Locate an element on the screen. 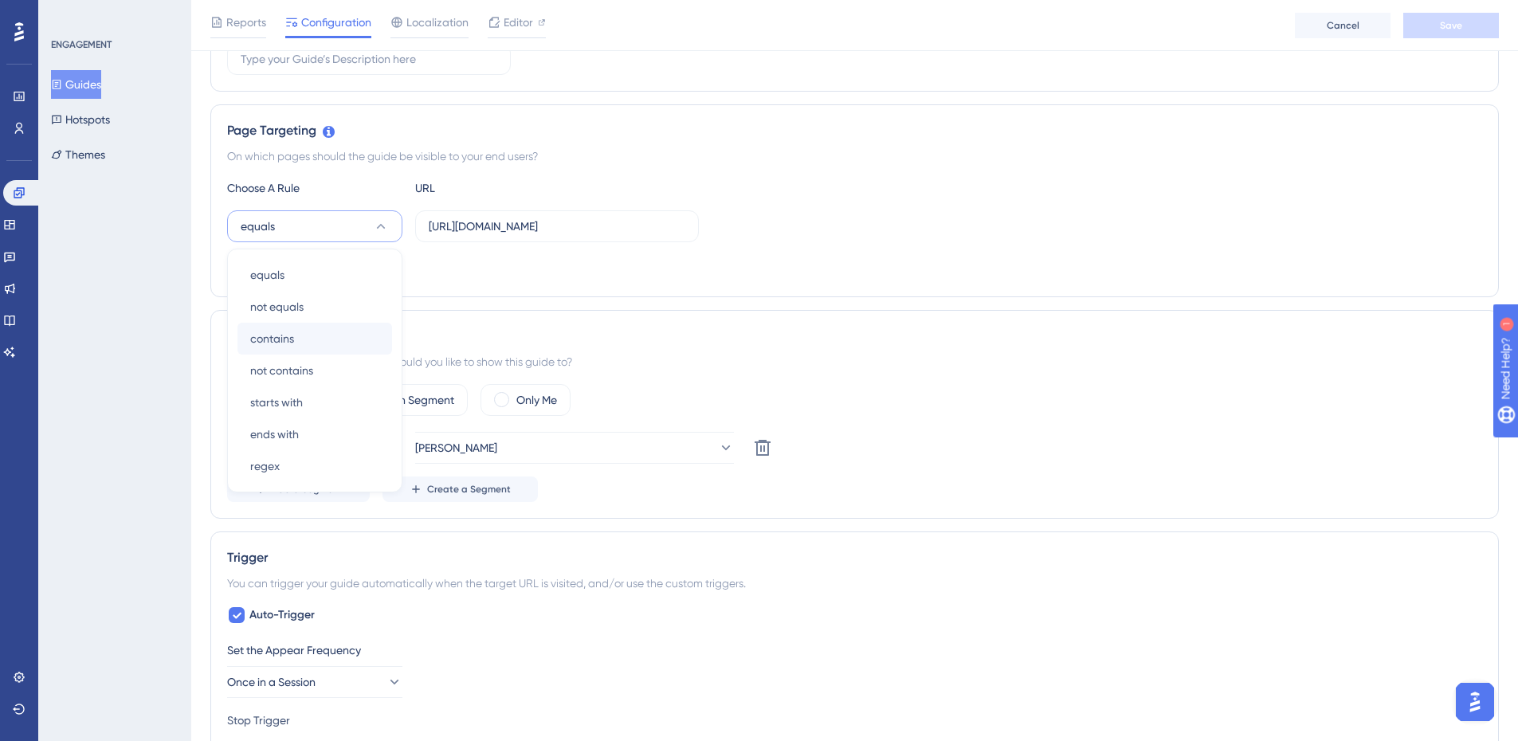  div: You can trigger your guide automatically when the target URL is visited, and/or use the custom tr... is located at coordinates (854, 583).